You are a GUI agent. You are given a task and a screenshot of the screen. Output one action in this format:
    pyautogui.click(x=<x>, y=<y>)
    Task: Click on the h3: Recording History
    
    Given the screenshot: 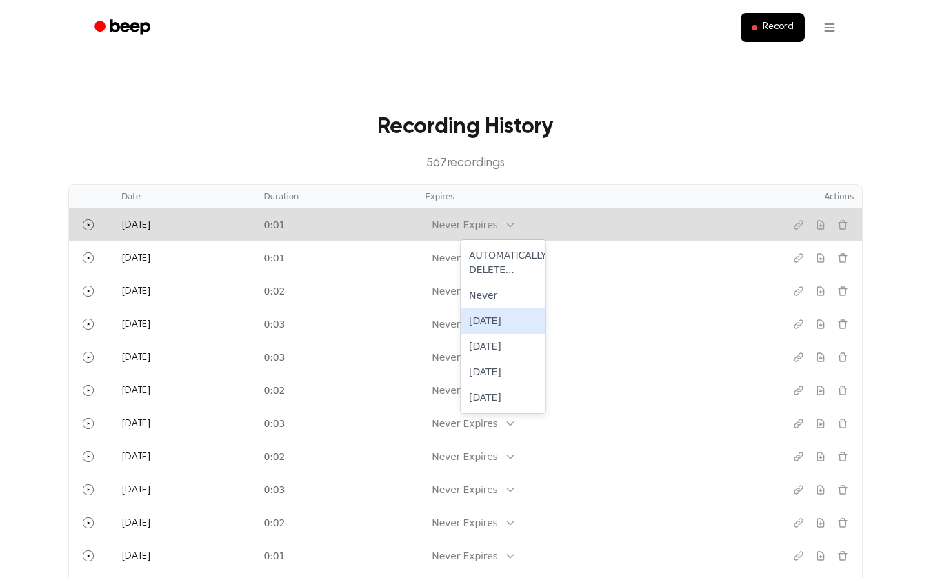 What is the action you would take?
    pyautogui.click(x=466, y=127)
    